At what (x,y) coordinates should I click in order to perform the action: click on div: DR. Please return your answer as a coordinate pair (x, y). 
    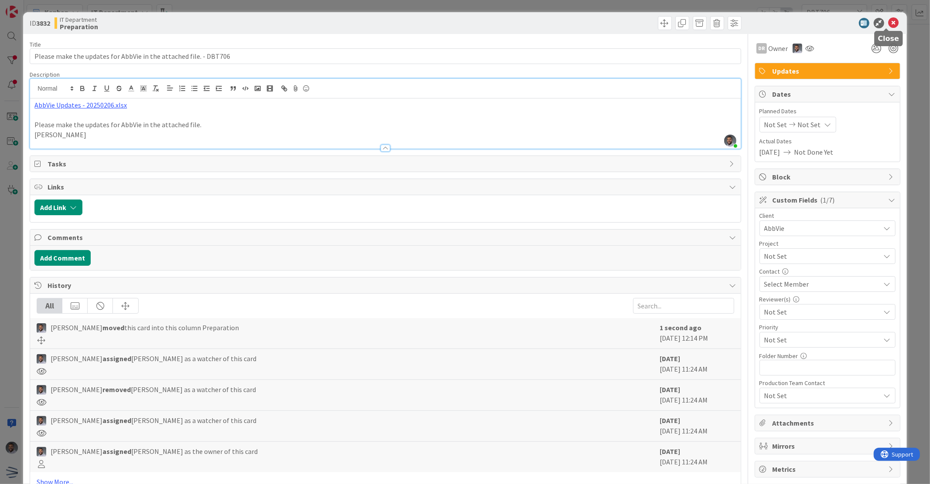
    Looking at the image, I should click on (762, 48).